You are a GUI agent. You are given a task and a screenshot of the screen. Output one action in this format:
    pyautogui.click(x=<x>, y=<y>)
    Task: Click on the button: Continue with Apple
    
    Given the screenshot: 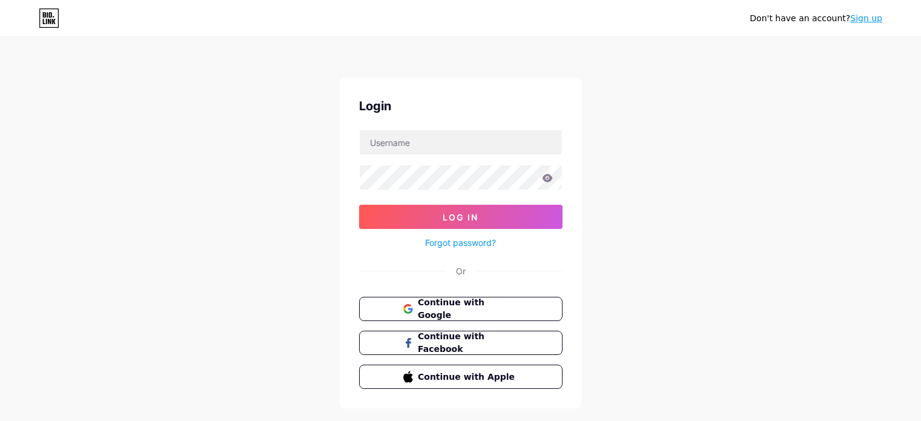 What is the action you would take?
    pyautogui.click(x=461, y=376)
    